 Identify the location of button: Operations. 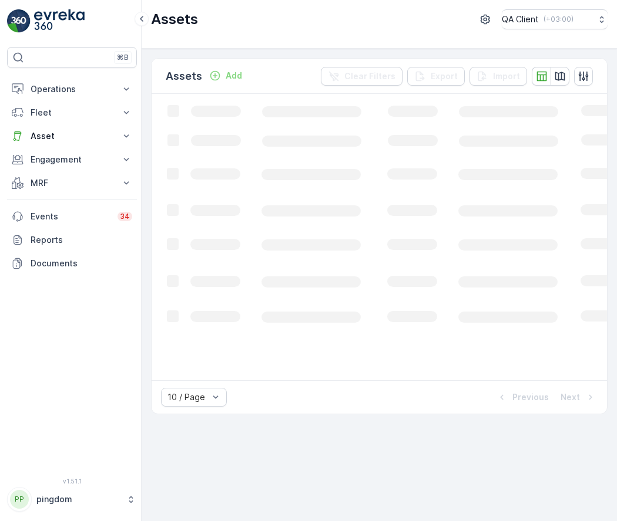
(72, 89).